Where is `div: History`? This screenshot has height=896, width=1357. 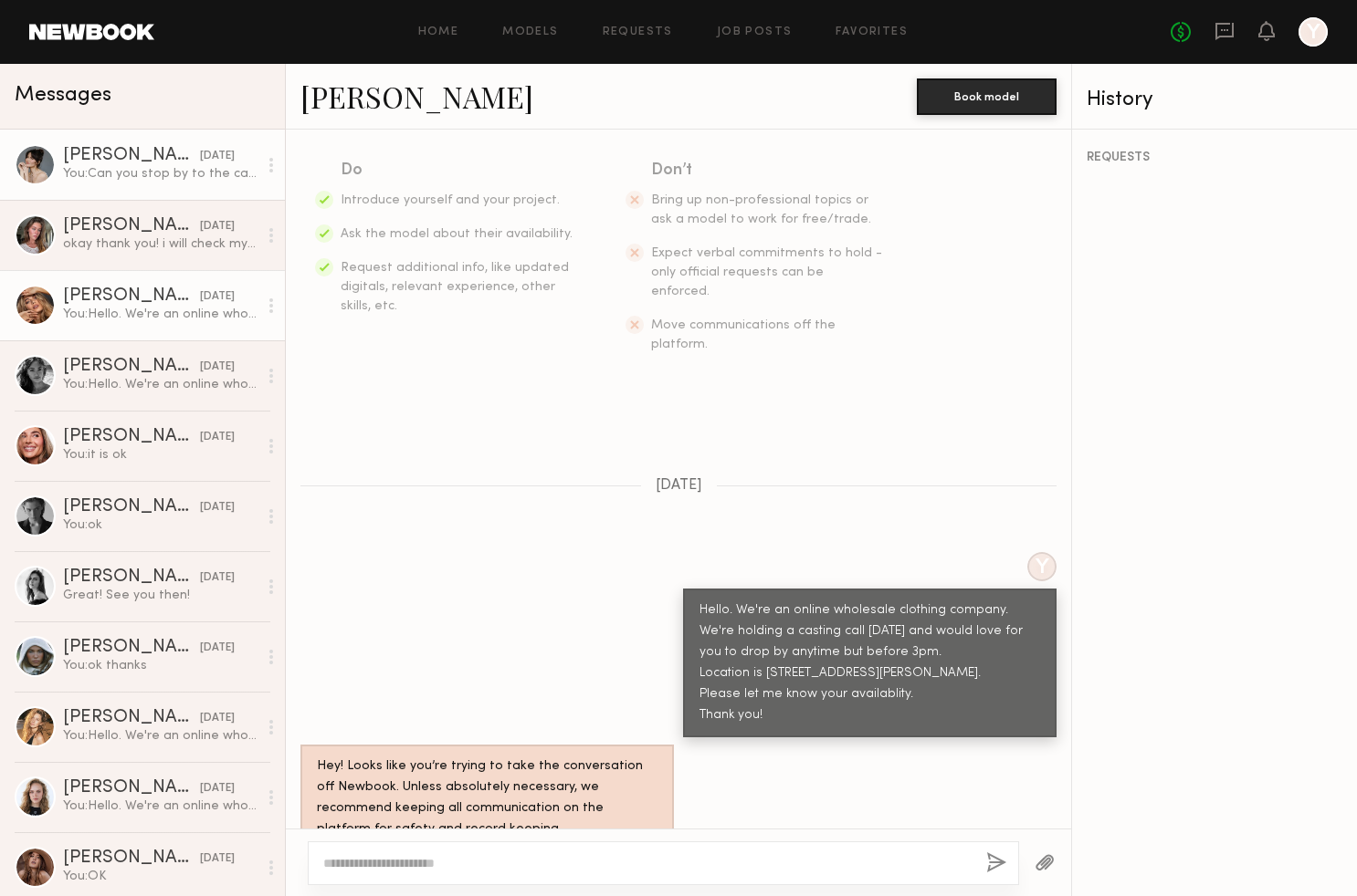
div: History is located at coordinates (1214, 100).